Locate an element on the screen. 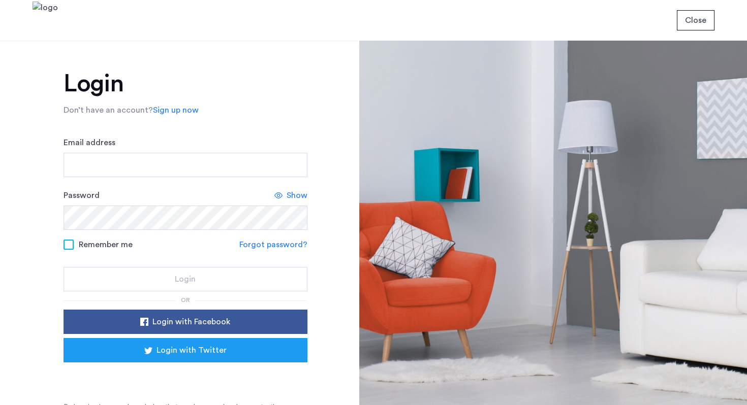 This screenshot has height=405, width=747. a: Forgot password? is located at coordinates (273, 245).